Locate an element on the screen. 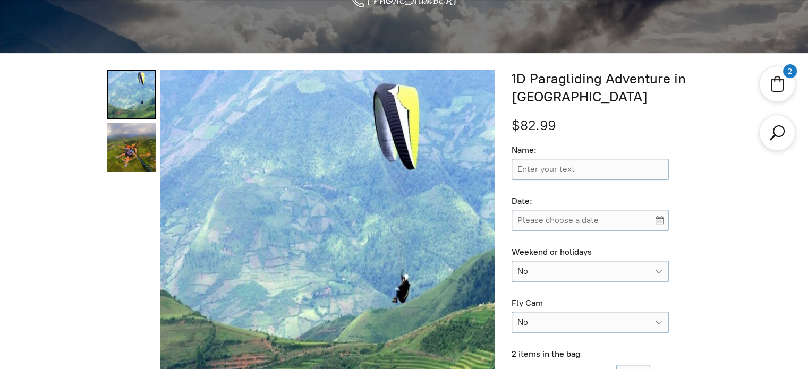 Image resolution: width=808 pixels, height=369 pixels. a: 1D Paragliding Adventure in Sapa 1 is located at coordinates (131, 148).